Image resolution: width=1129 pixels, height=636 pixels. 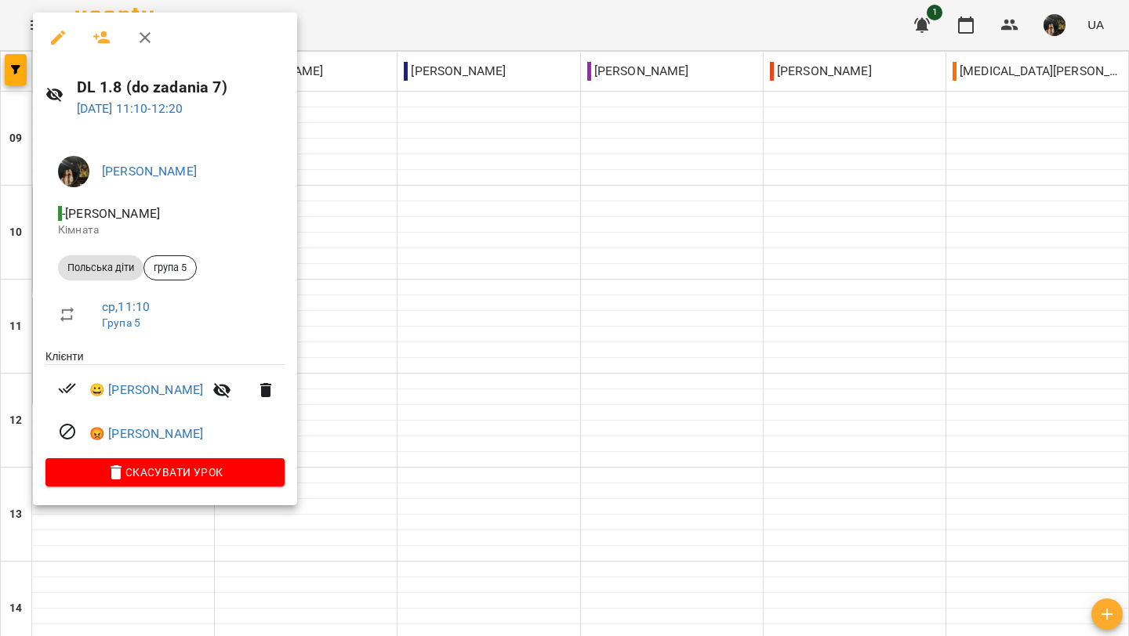 I want to click on svg: Візит сплачено, so click(x=67, y=389).